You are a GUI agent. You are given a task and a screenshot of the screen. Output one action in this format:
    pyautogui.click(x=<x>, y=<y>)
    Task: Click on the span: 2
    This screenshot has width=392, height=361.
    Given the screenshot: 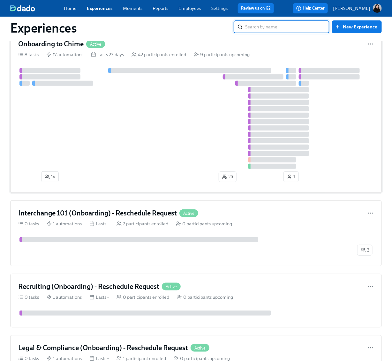 What is the action you would take?
    pyautogui.click(x=365, y=250)
    